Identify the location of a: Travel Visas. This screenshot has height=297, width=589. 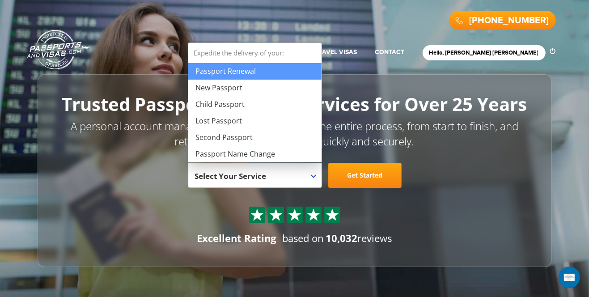
(336, 52).